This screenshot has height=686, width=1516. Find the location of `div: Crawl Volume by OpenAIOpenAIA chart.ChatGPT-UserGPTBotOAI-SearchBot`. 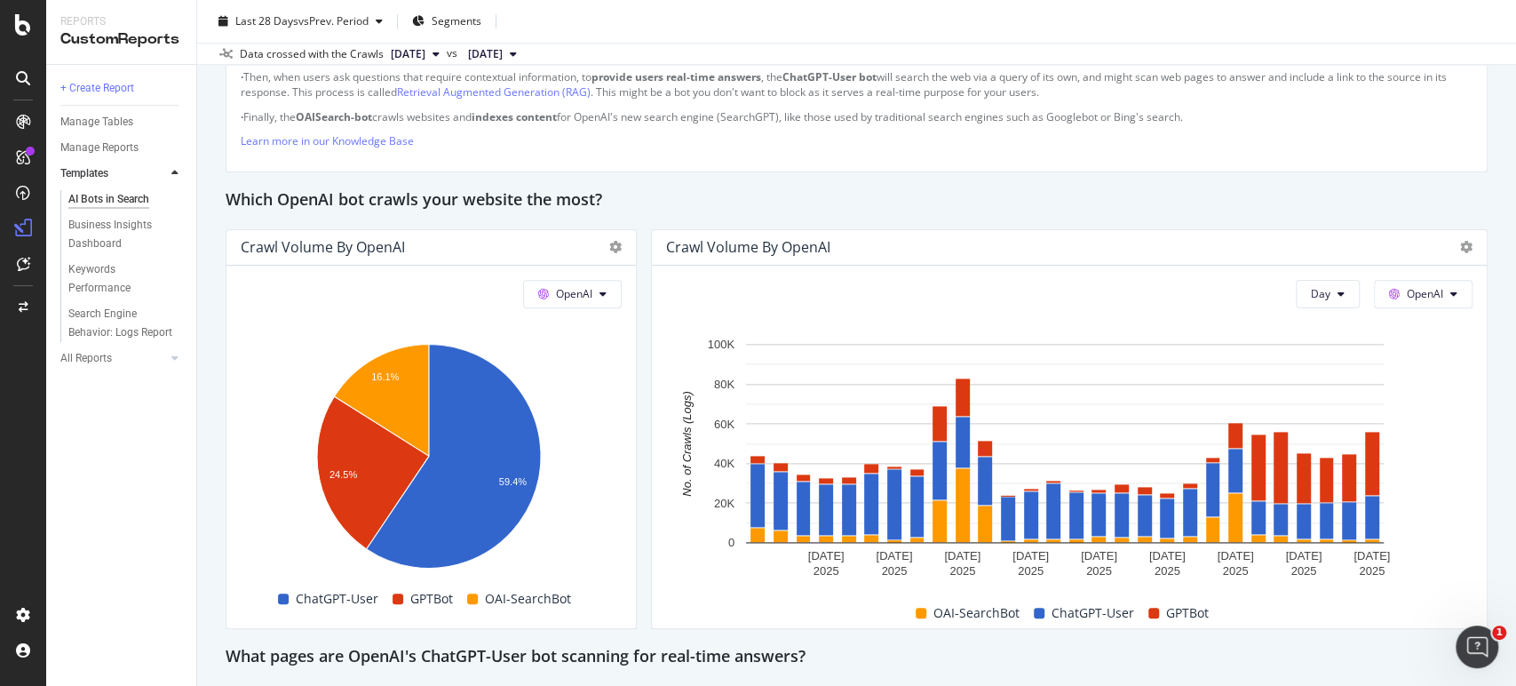

div: Crawl Volume by OpenAIOpenAIA chart.ChatGPT-UserGPTBotOAI-SearchBot is located at coordinates (431, 429).